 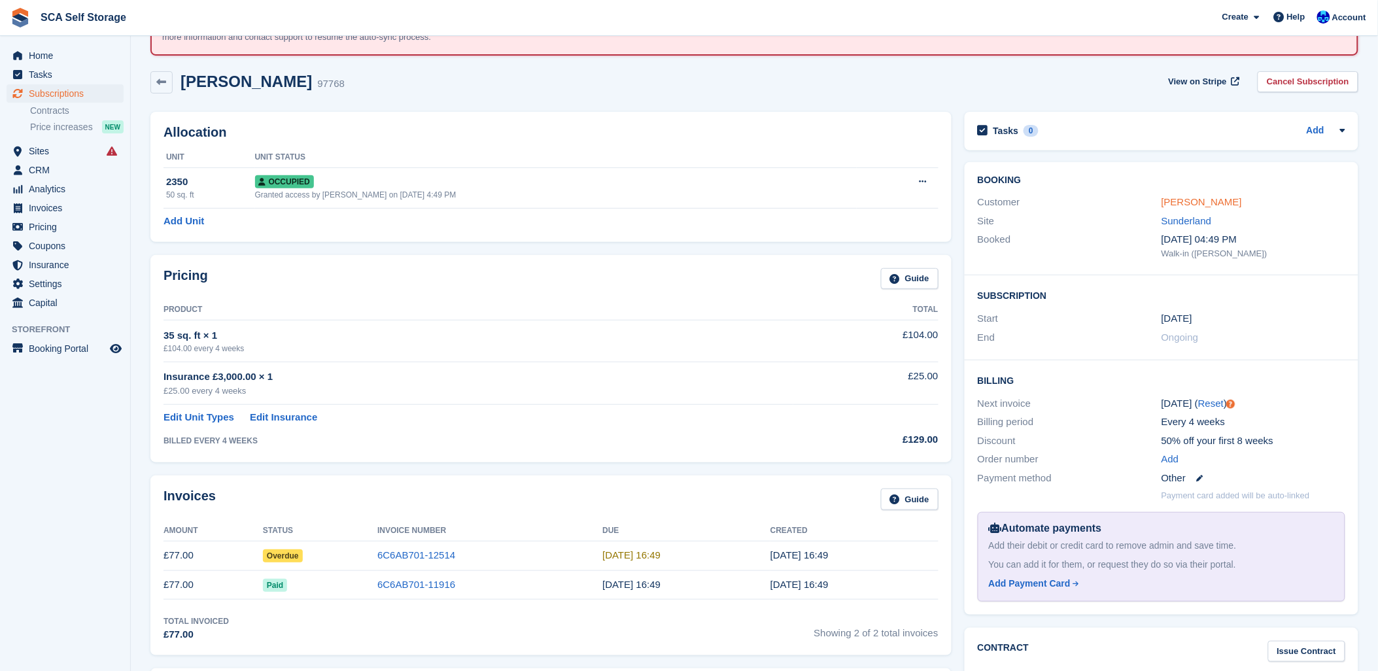 What do you see at coordinates (1236, 496) in the screenshot?
I see `p: Payment card added will be auto-linked` at bounding box center [1236, 496].